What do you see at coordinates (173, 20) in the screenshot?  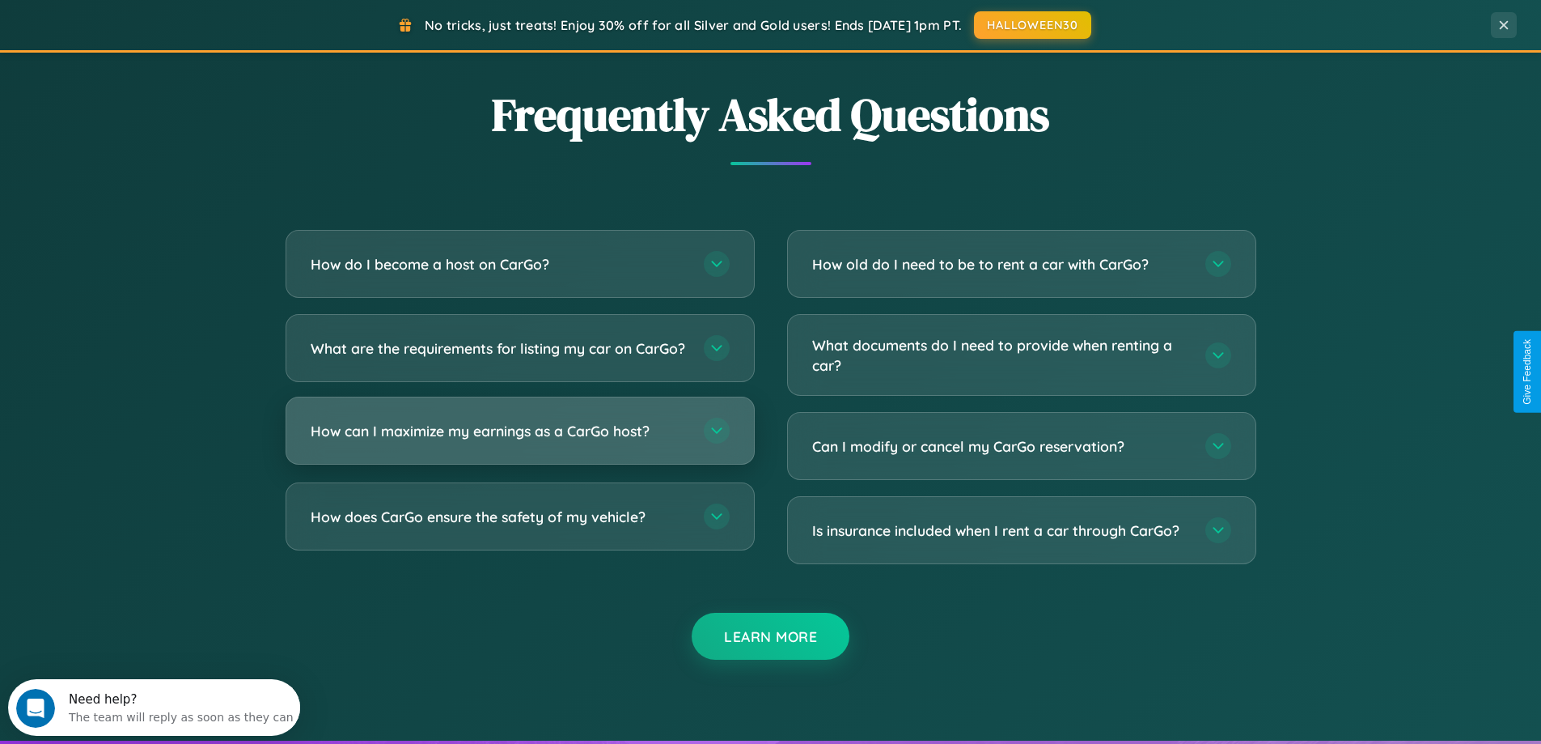 I see `div: Need help?` at bounding box center [173, 20].